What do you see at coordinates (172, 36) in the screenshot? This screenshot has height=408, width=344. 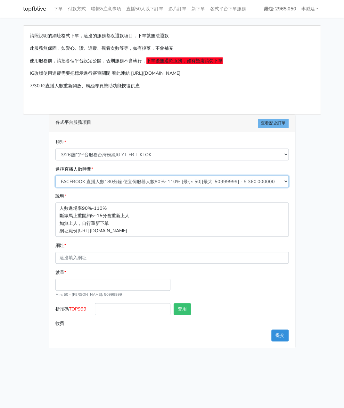 I see `p: 請照說明的網址格式下單，這邊的服務都沒退款項目，下單就無法退款` at bounding box center [172, 36].